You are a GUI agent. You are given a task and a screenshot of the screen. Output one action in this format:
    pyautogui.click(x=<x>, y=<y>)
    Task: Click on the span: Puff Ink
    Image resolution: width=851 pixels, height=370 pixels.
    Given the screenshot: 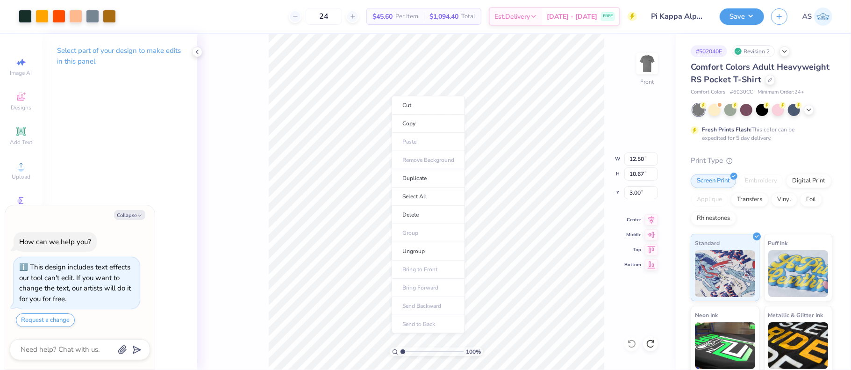 What is the action you would take?
    pyautogui.click(x=778, y=243)
    